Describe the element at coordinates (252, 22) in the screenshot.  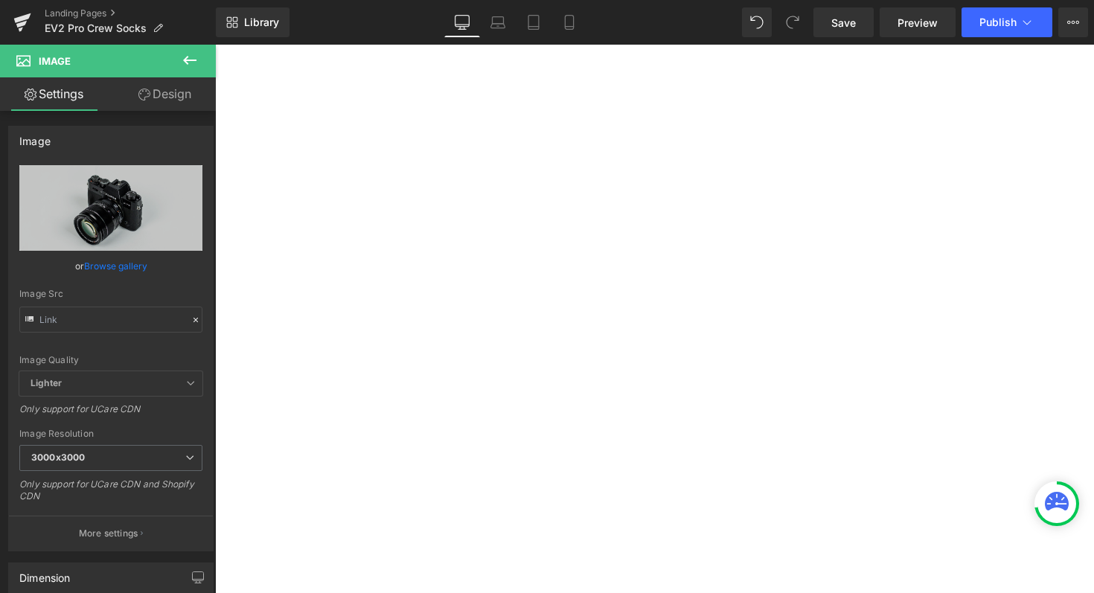
I see `a: New Library` at that location.